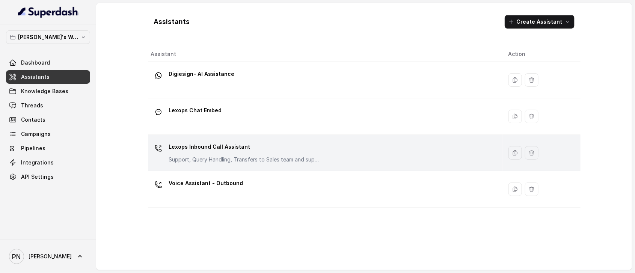  What do you see at coordinates (48, 148) in the screenshot?
I see `a: Pipelines` at bounding box center [48, 148].